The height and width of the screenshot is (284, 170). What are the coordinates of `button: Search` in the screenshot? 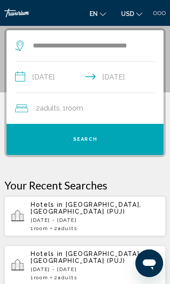 It's located at (85, 139).